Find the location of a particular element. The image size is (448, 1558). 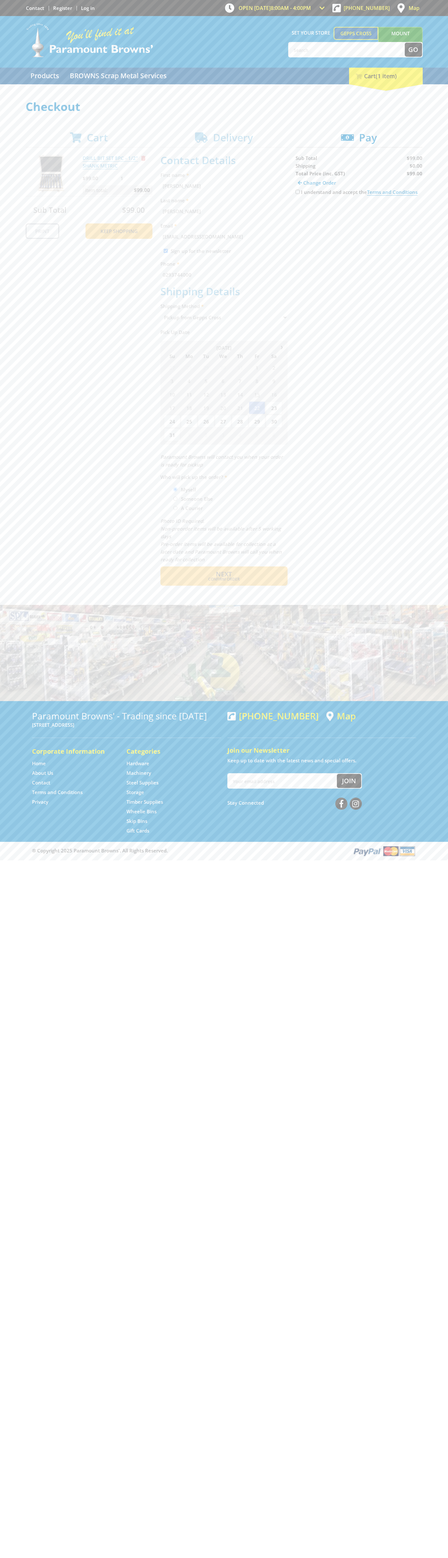

a: Go to the registration page is located at coordinates (63, 8).